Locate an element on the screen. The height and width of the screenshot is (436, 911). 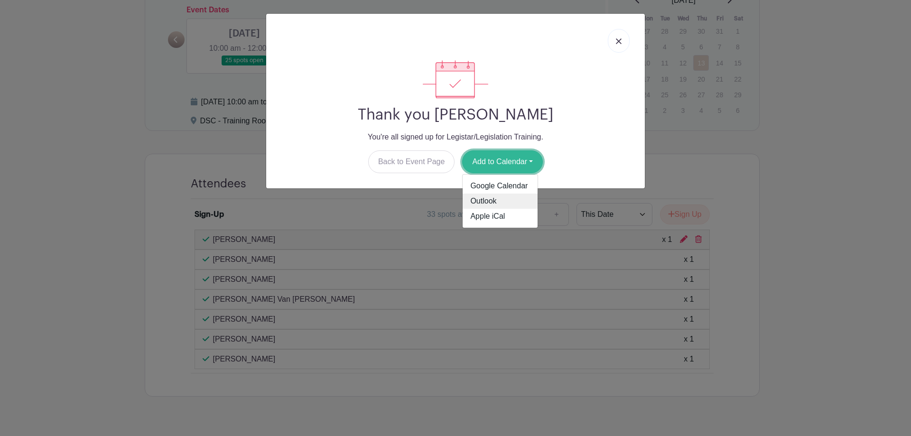
a: Google Calendar is located at coordinates (500, 186).